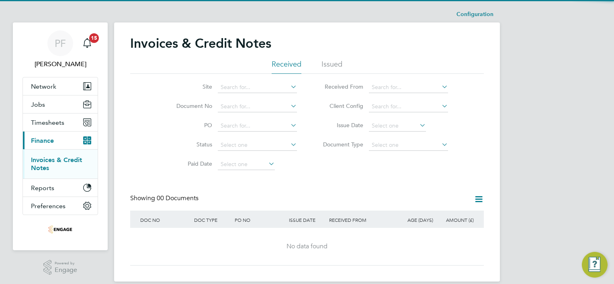 The height and width of the screenshot is (284, 614). Describe the element at coordinates (87, 43) in the screenshot. I see `a: 15` at that location.